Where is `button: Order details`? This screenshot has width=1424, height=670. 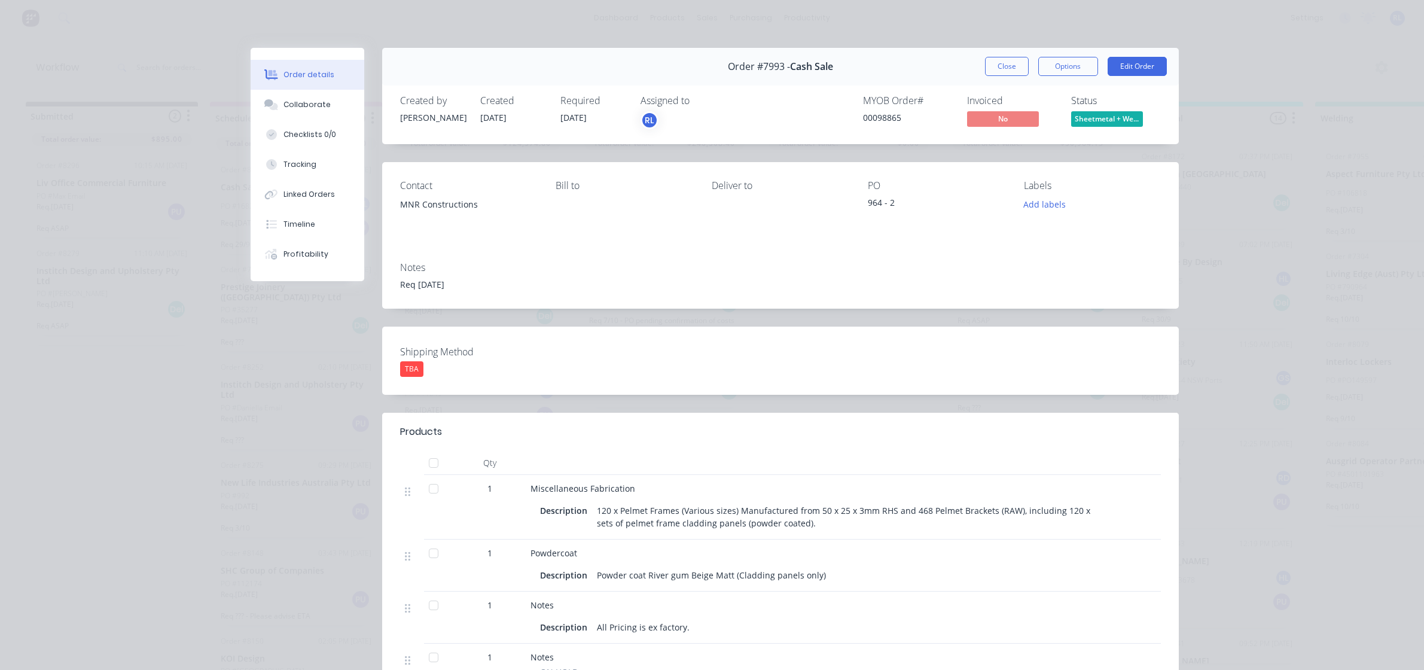 button: Order details is located at coordinates (307, 75).